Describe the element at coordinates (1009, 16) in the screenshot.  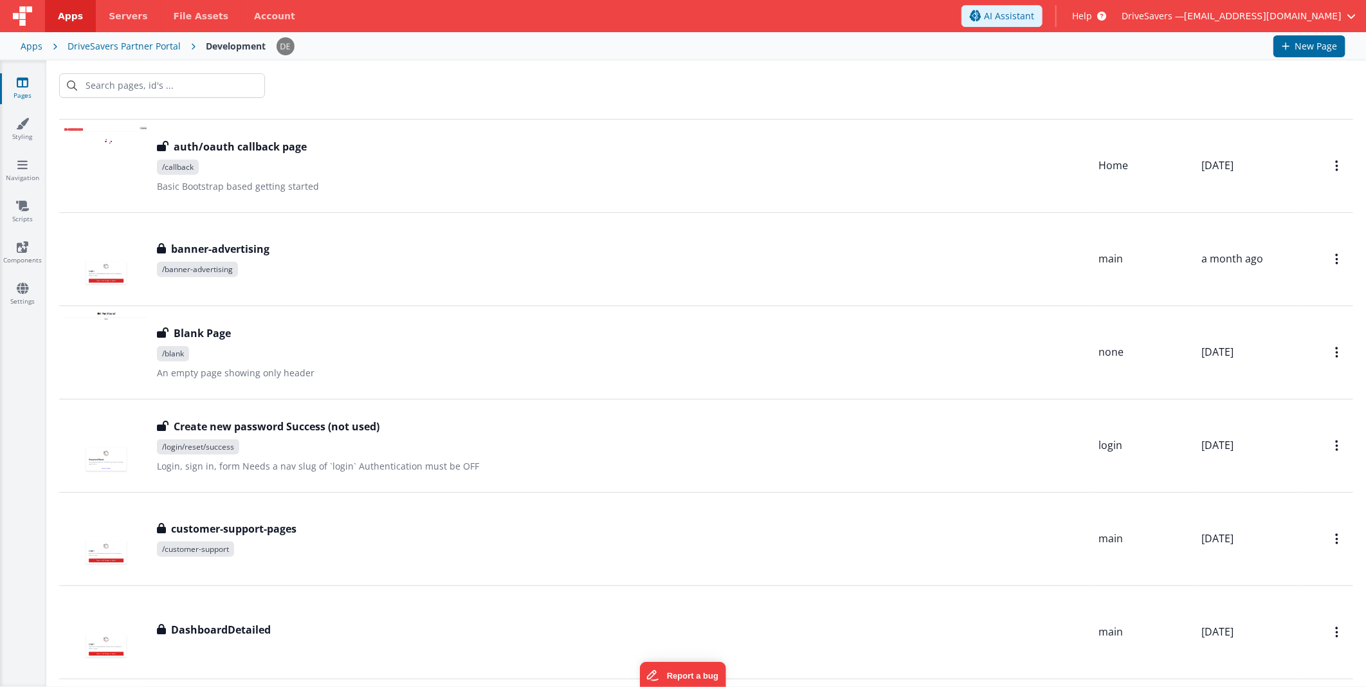
I see `span: AI Assistant` at that location.